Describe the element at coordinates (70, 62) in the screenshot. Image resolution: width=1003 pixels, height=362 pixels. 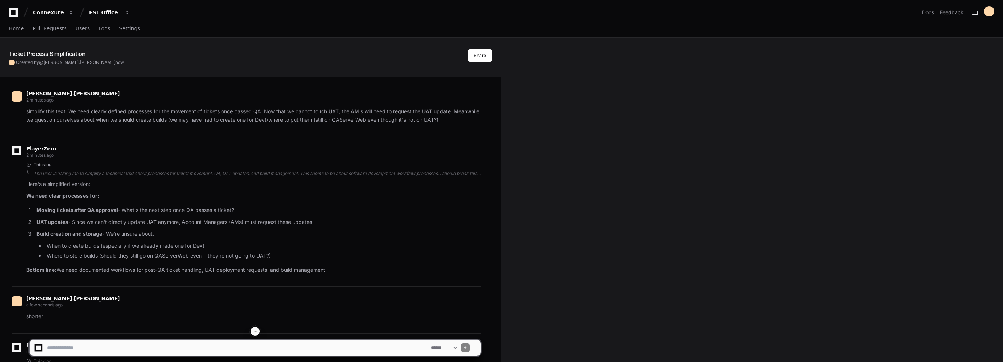
I see `span: Created by` at that location.